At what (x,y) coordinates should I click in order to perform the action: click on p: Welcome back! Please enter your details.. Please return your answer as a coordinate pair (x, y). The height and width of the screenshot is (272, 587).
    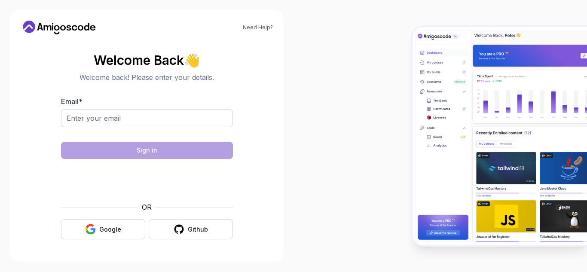
    Looking at the image, I should click on (147, 77).